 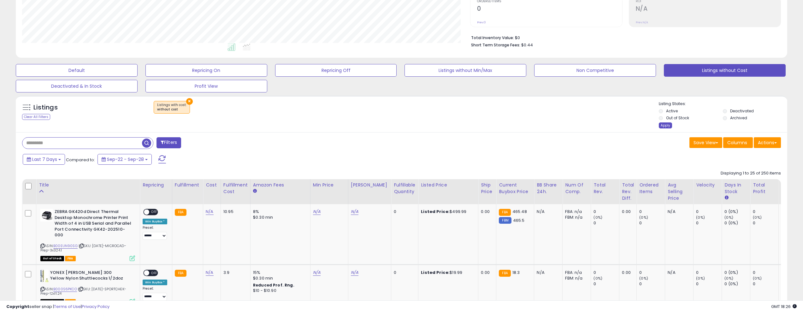 I want to click on img: 41nk44Ks3UL._SL40_.jpg, so click(x=45, y=276).